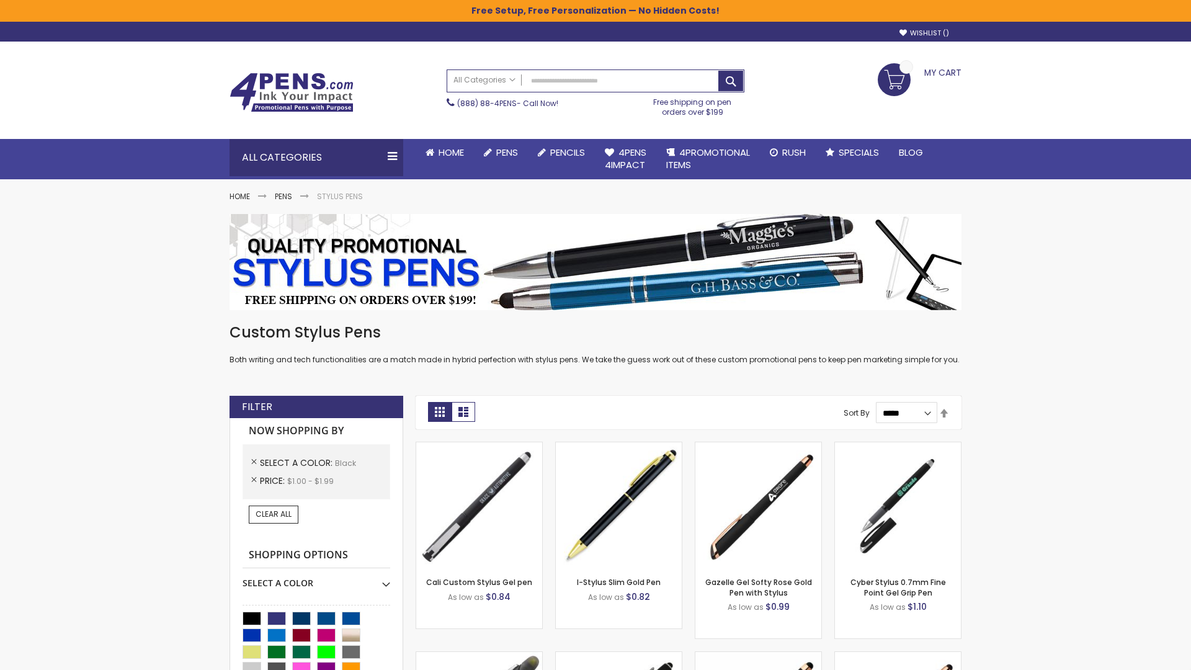  What do you see at coordinates (257, 407) in the screenshot?
I see `strong: Filter` at bounding box center [257, 407].